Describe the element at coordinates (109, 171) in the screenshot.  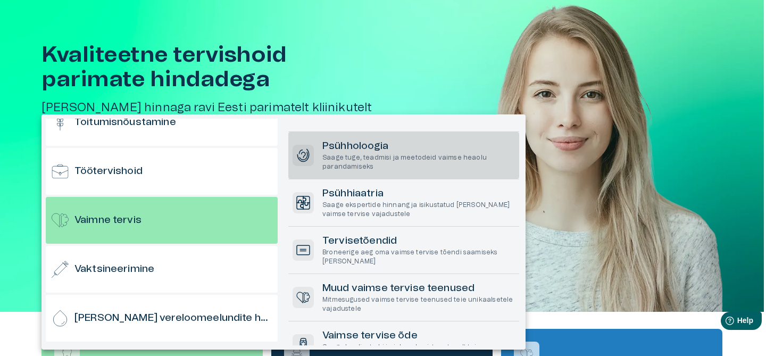
I see `h6: Töötervishoid` at that location.